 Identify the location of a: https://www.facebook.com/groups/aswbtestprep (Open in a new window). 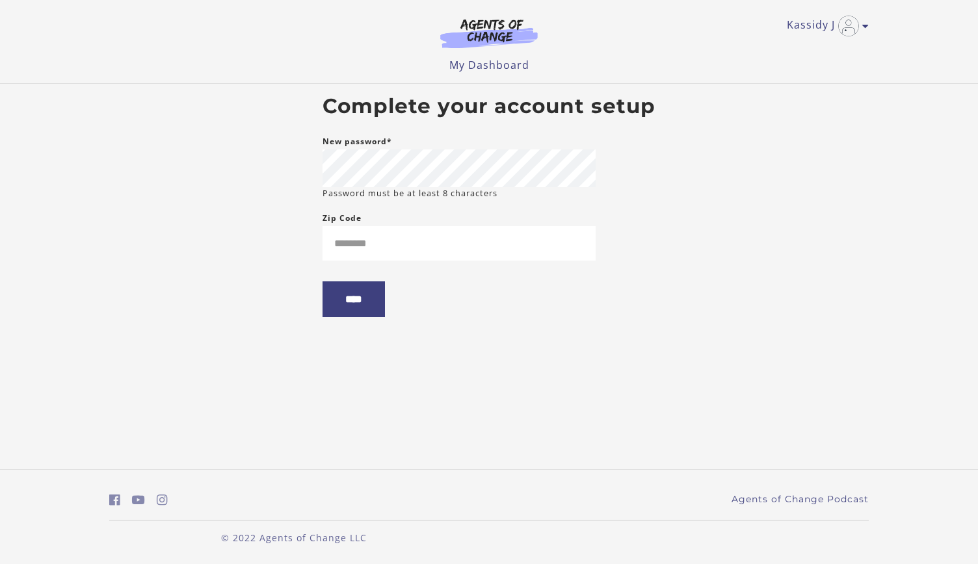
(114, 500).